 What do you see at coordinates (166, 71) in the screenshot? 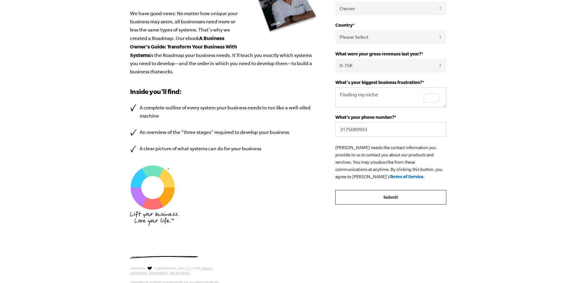
I see `em: works` at bounding box center [166, 71].